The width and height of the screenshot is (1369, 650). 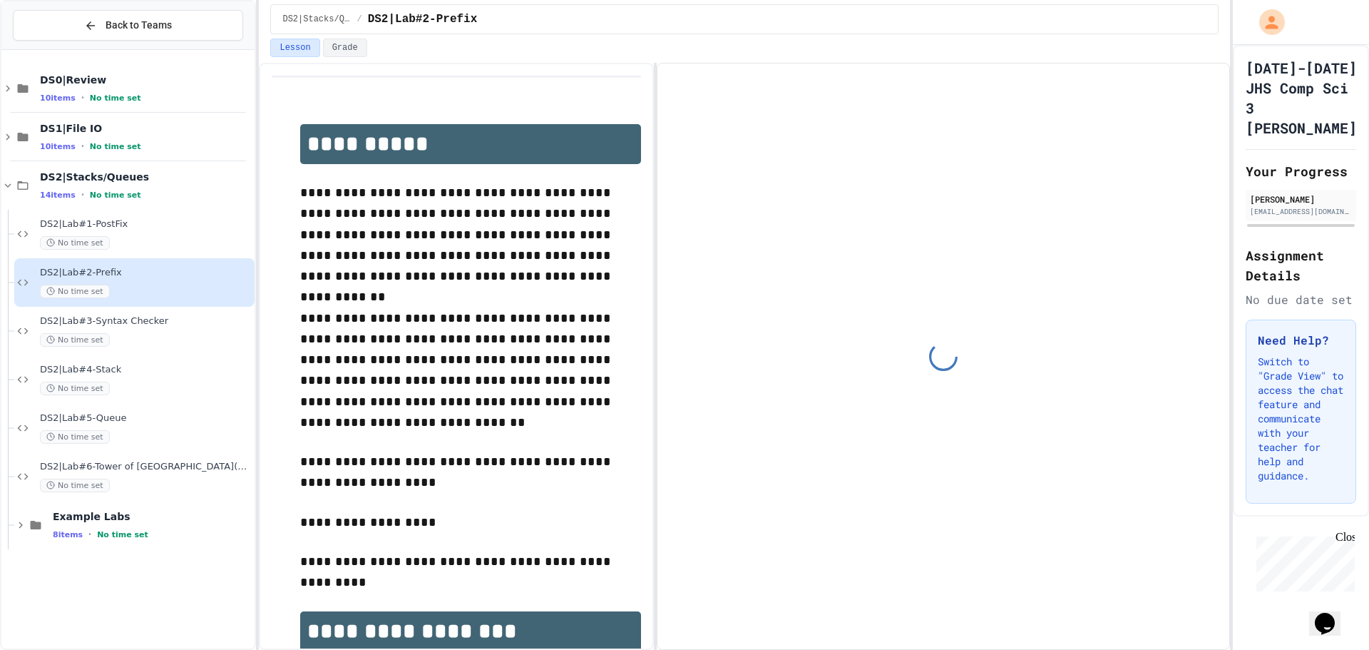 I want to click on button: Back to Teams, so click(x=128, y=25).